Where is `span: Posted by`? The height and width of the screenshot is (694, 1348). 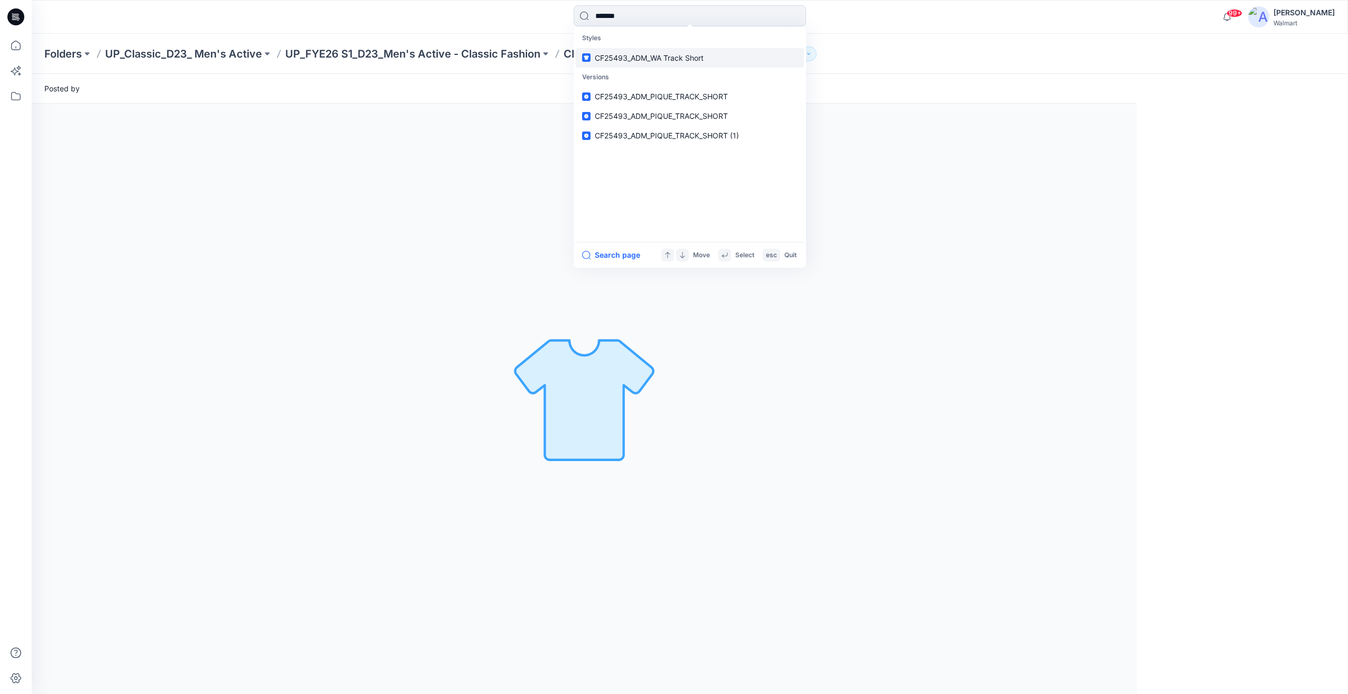
span: Posted by is located at coordinates (62, 88).